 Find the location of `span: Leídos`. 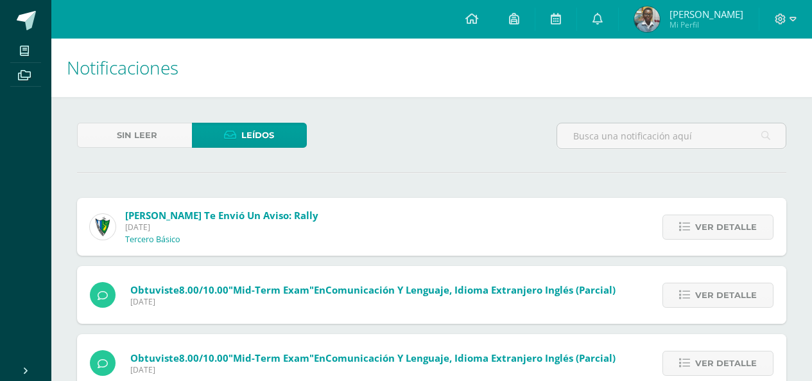

span: Leídos is located at coordinates (258, 135).